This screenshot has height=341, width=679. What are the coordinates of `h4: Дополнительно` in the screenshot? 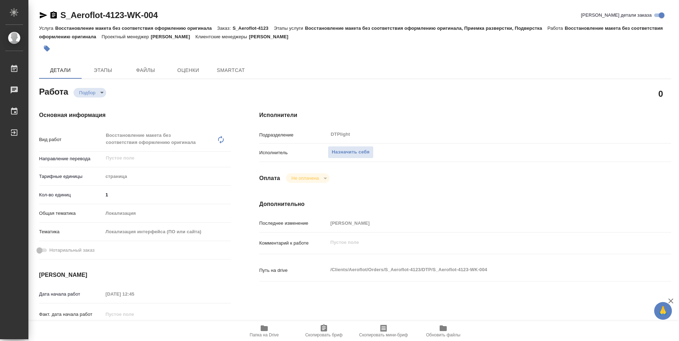 It's located at (465, 204).